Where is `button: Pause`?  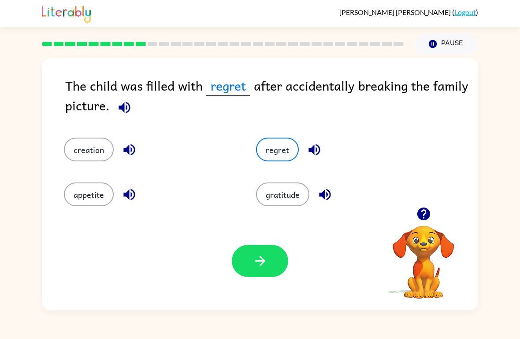 button: Pause is located at coordinates (446, 44).